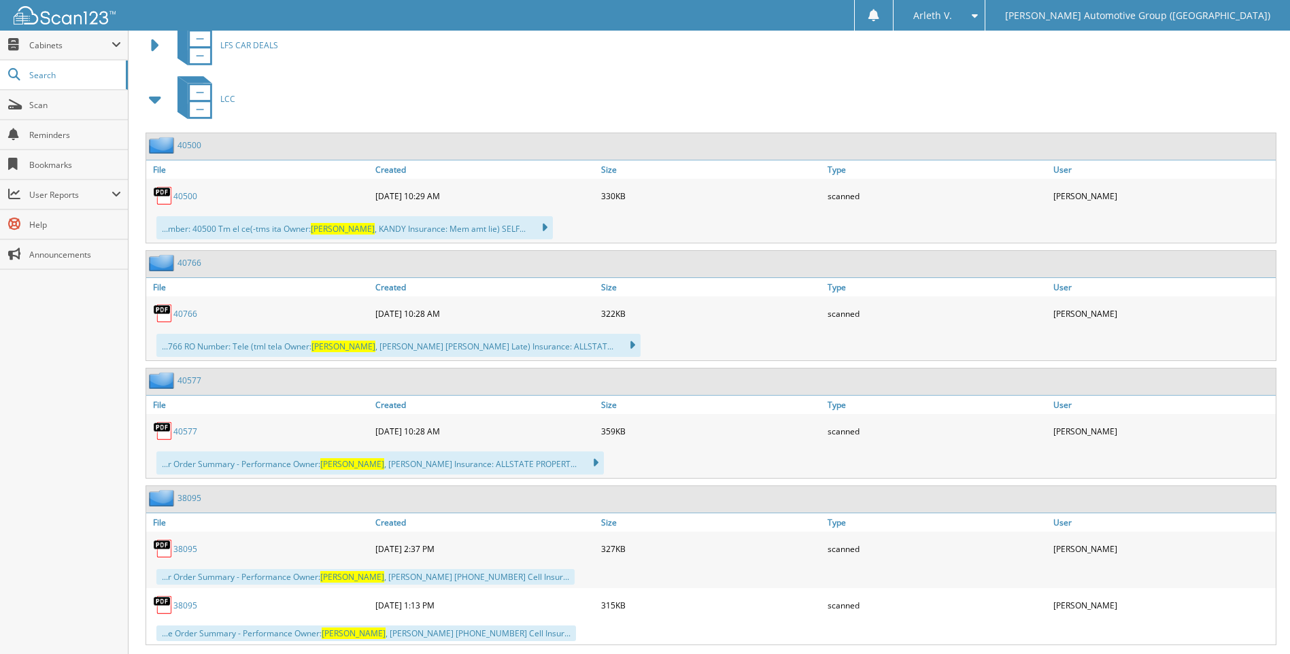 The image size is (1290, 654). Describe the element at coordinates (228, 99) in the screenshot. I see `span: LCC` at that location.